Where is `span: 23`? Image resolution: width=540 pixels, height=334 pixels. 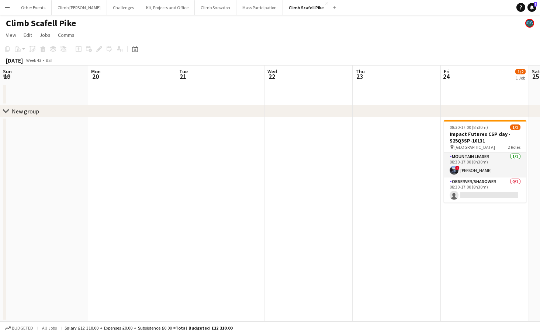
span: 23 is located at coordinates (359, 76).